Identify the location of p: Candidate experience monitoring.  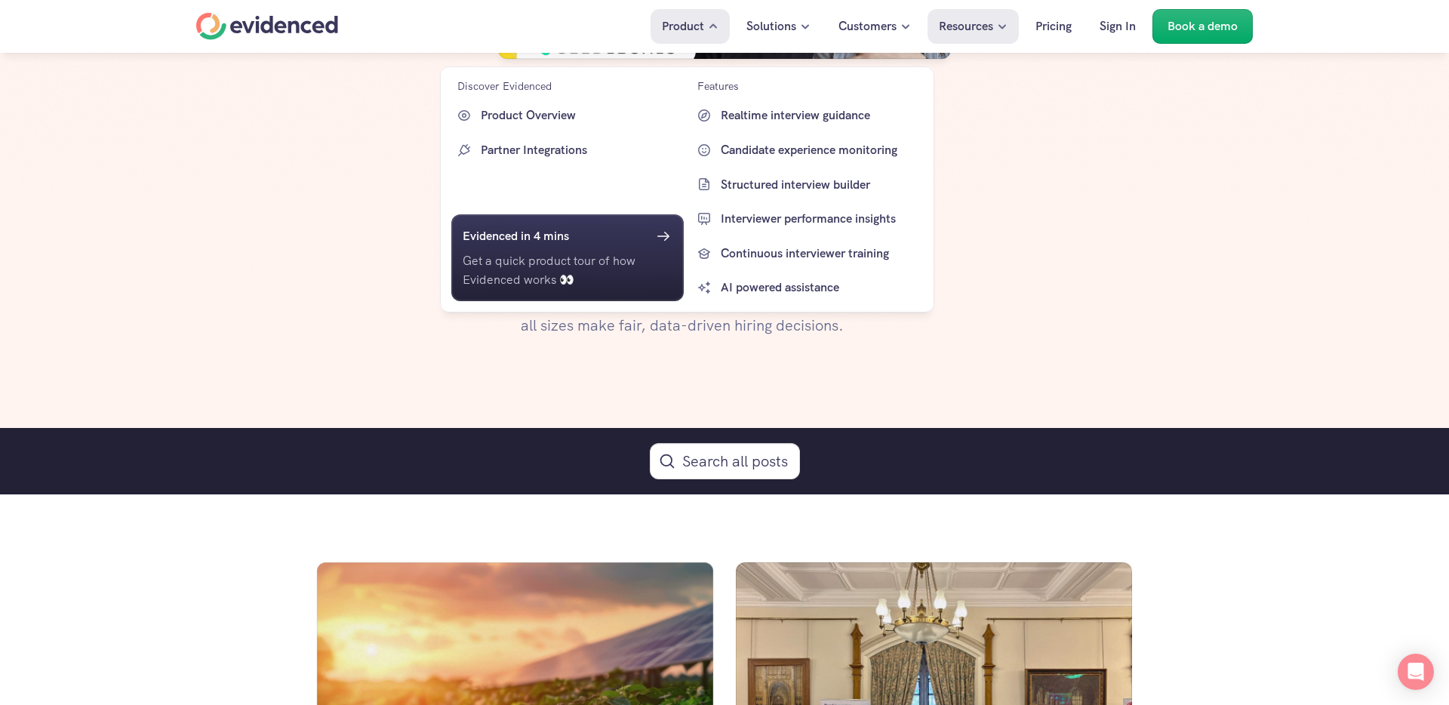
(820, 150).